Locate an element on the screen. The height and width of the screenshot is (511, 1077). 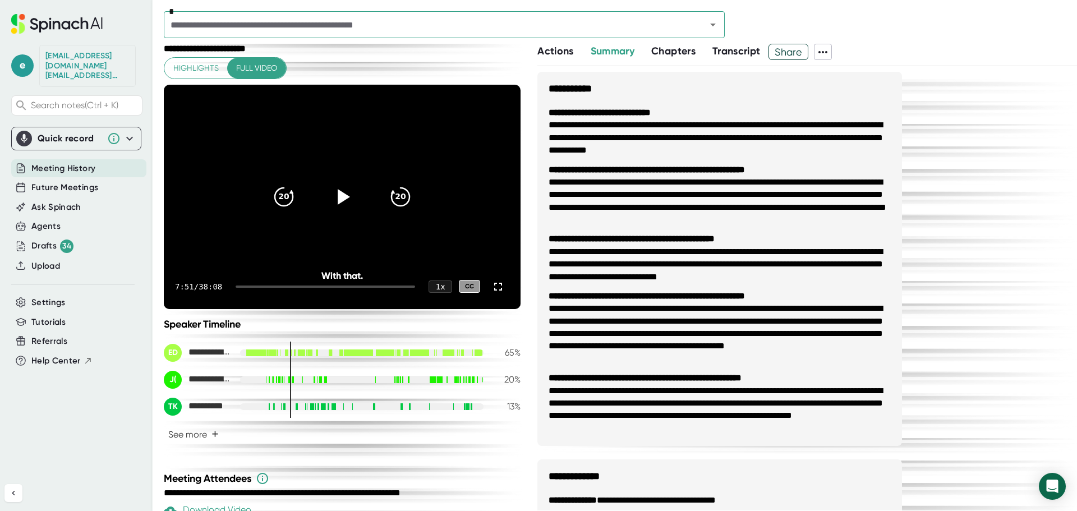
button: Help Center is located at coordinates (62, 361).